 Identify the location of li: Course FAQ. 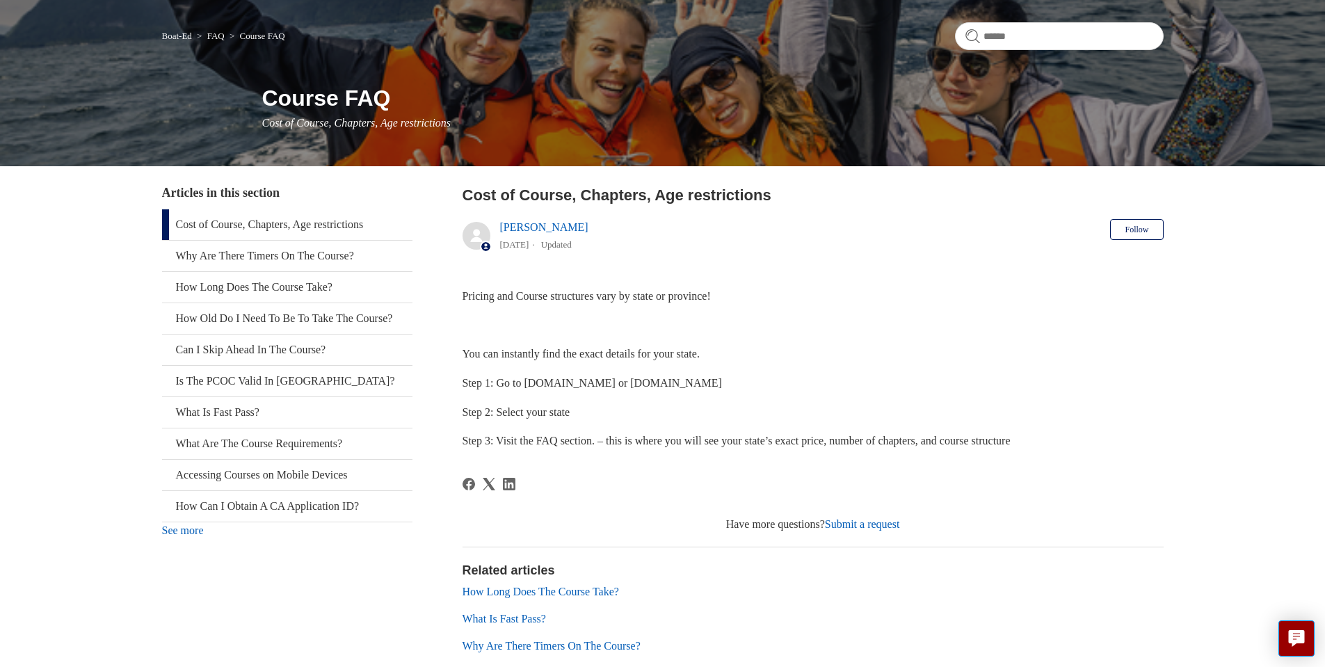
(256, 35).